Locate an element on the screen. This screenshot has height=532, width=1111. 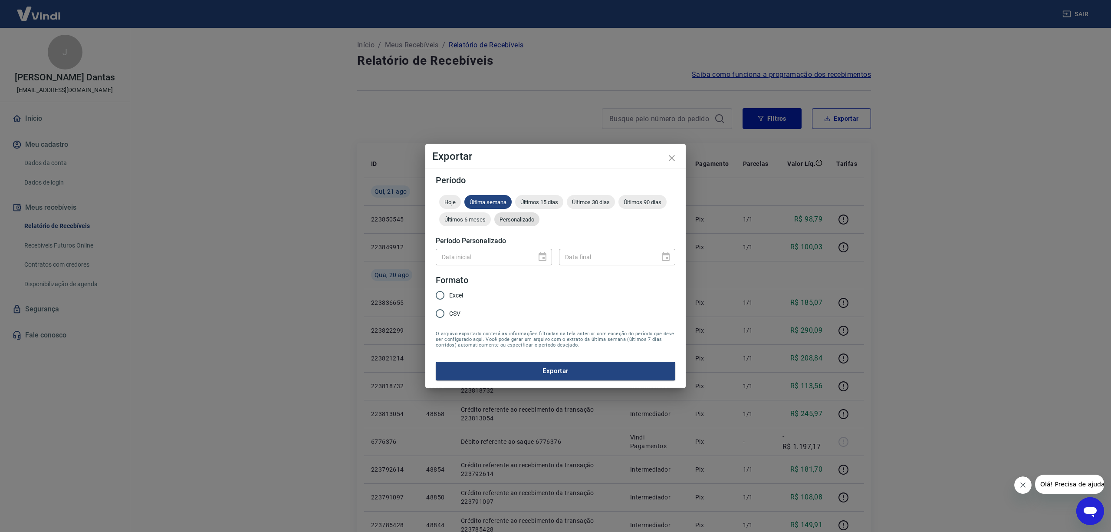
div: Hoje is located at coordinates (450, 202).